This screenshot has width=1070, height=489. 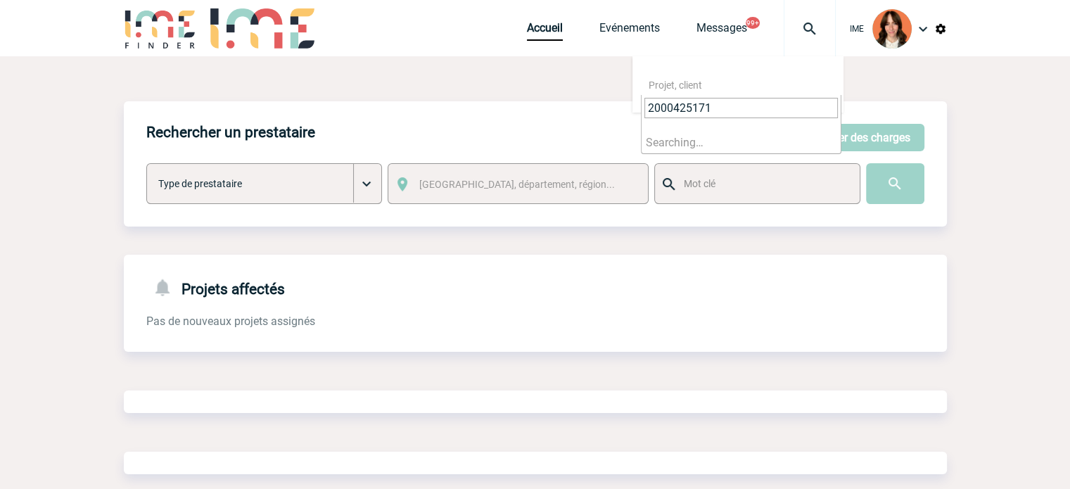 What do you see at coordinates (630, 31) in the screenshot?
I see `a: Evénements` at bounding box center [630, 31].